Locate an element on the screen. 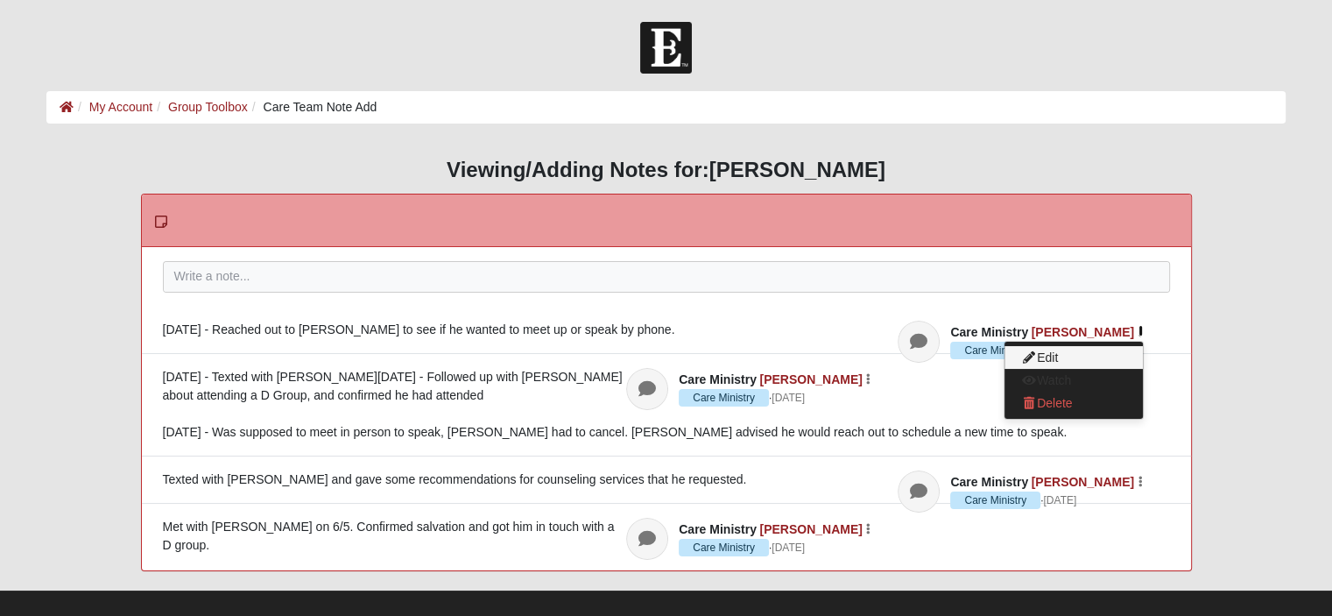 The height and width of the screenshot is (616, 1332). img: Church of Eleven22 Logo is located at coordinates (666, 47).